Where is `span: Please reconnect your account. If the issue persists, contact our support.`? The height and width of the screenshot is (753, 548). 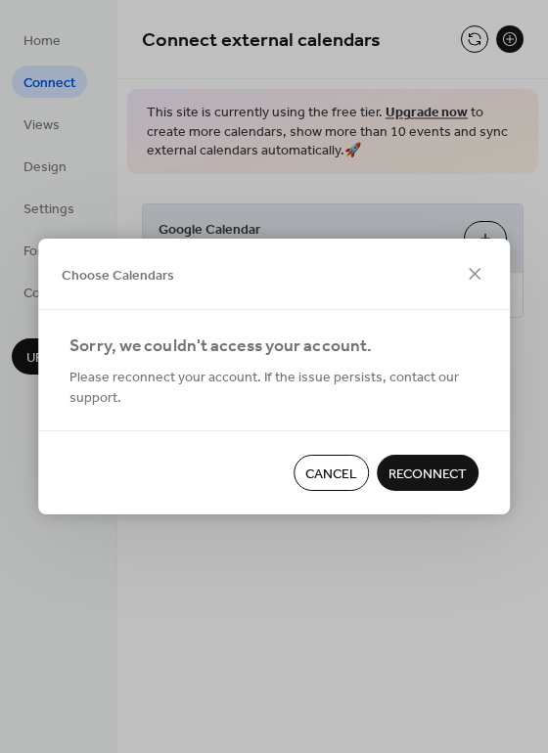
span: Please reconnect your account. If the issue persists, contact our support. is located at coordinates (274, 388).